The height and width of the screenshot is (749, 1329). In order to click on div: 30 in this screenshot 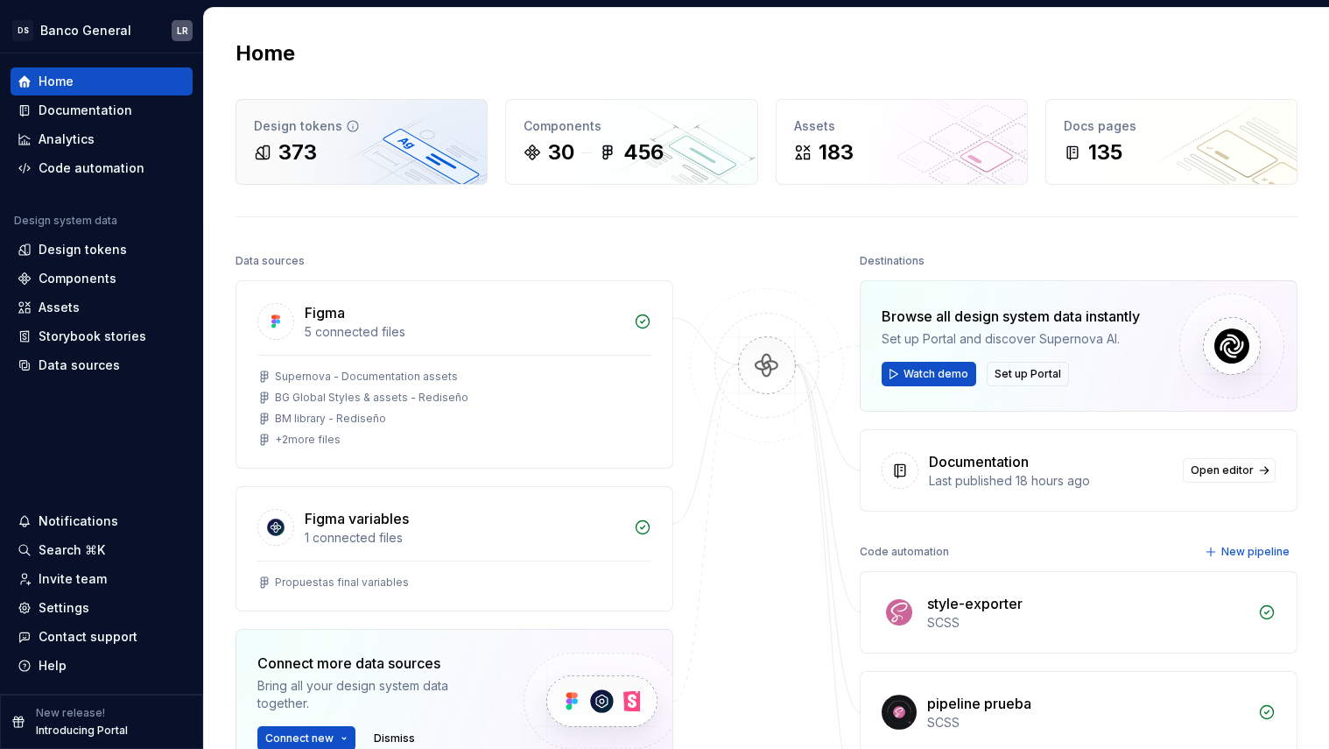, I will do `click(561, 152)`.